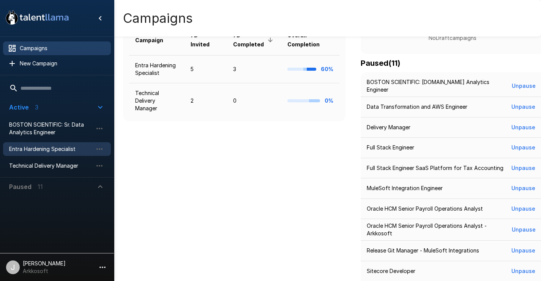 The image size is (541, 281). Describe the element at coordinates (380, 63) in the screenshot. I see `b: Paused ( 11 )` at that location.